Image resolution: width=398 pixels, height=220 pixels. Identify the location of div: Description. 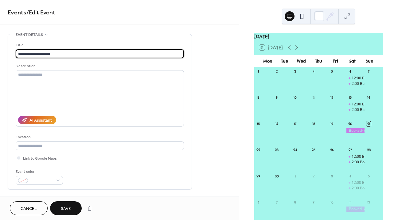
(99, 66).